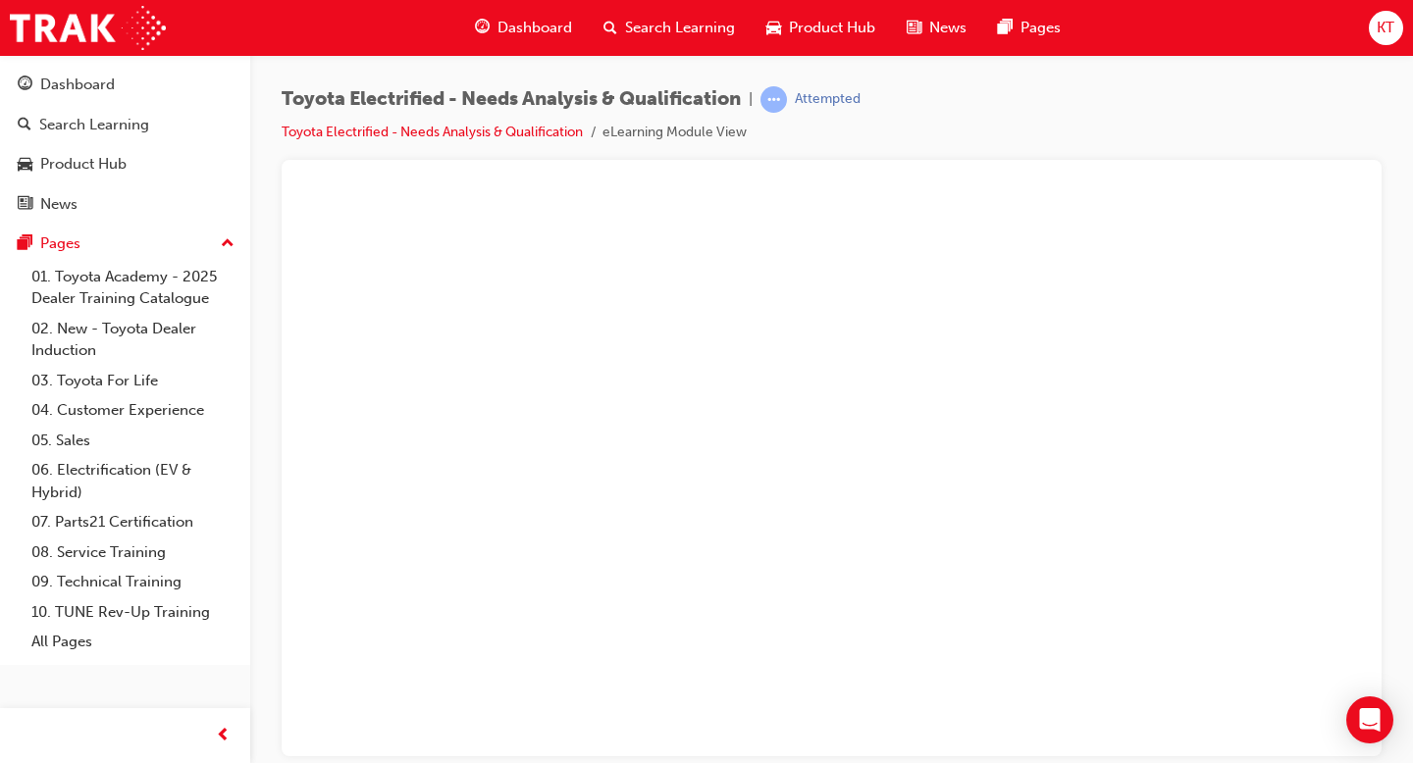 The image size is (1413, 763). Describe the element at coordinates (228, 244) in the screenshot. I see `span: up-icon` at that location.